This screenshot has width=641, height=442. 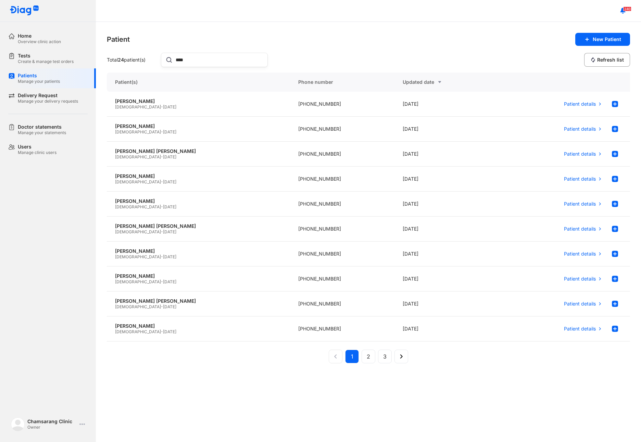 What do you see at coordinates (606, 39) in the screenshot?
I see `span: New Patient` at bounding box center [606, 39].